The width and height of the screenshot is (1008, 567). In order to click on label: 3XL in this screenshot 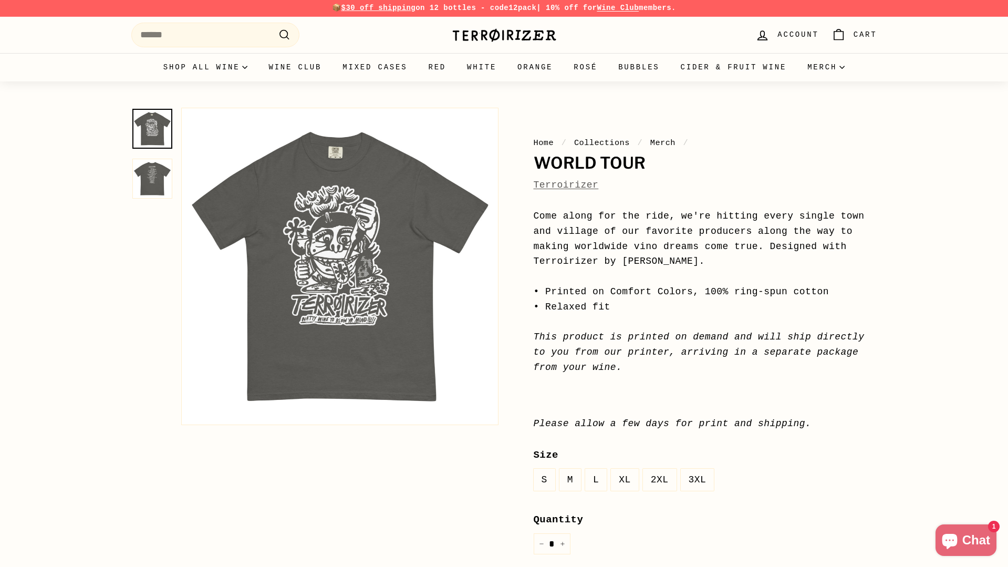, I will do `click(698, 480)`.